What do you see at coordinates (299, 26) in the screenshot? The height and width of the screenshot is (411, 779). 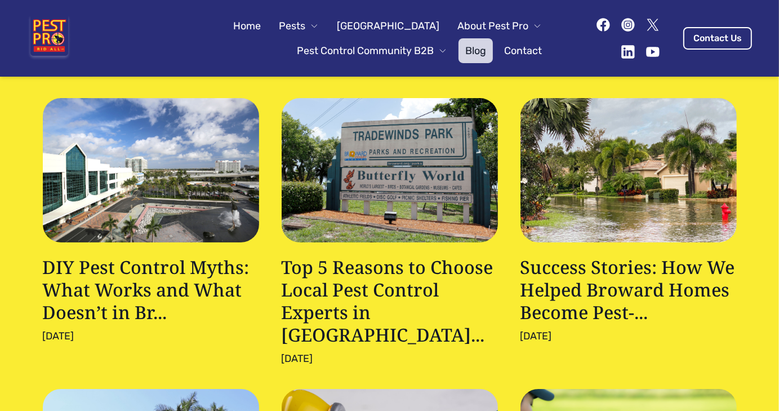 I see `button: Pests` at bounding box center [299, 26].